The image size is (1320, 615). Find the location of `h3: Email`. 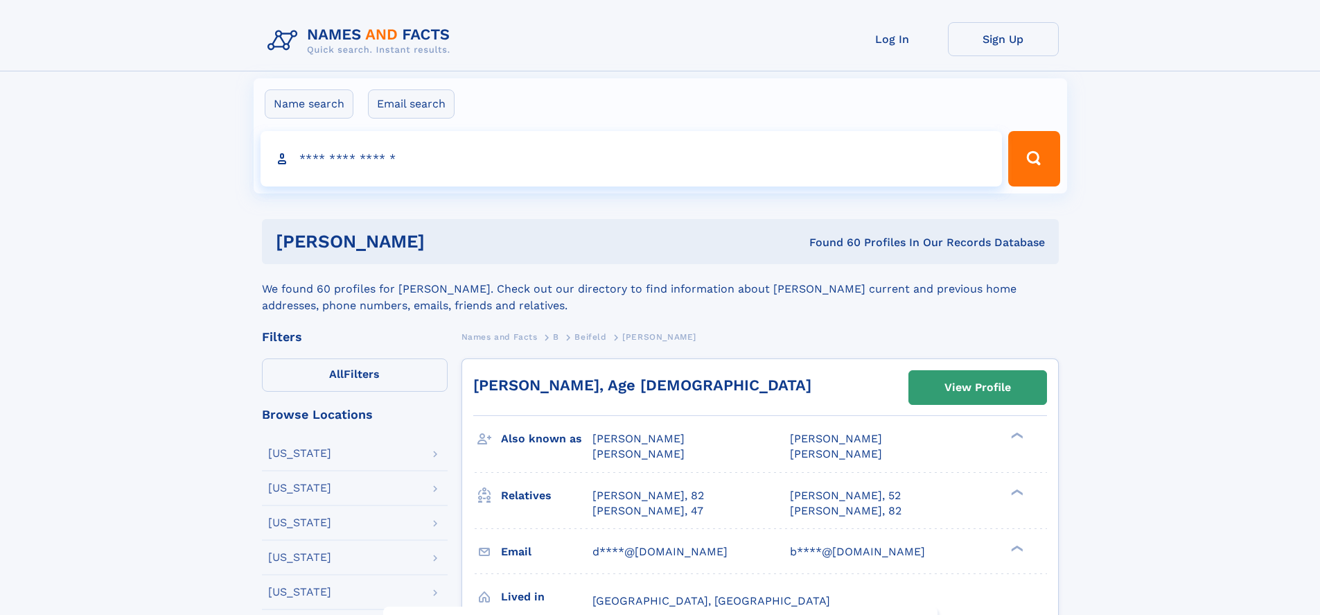

h3: Email is located at coordinates (547, 552).